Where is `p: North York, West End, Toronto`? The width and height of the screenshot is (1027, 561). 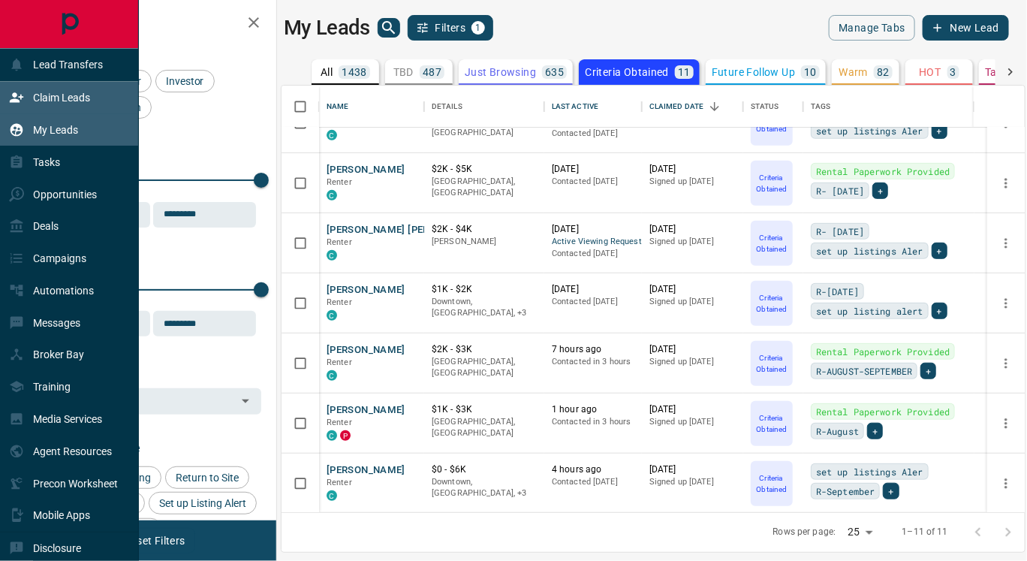
p: North York, West End, Toronto is located at coordinates (484, 487).